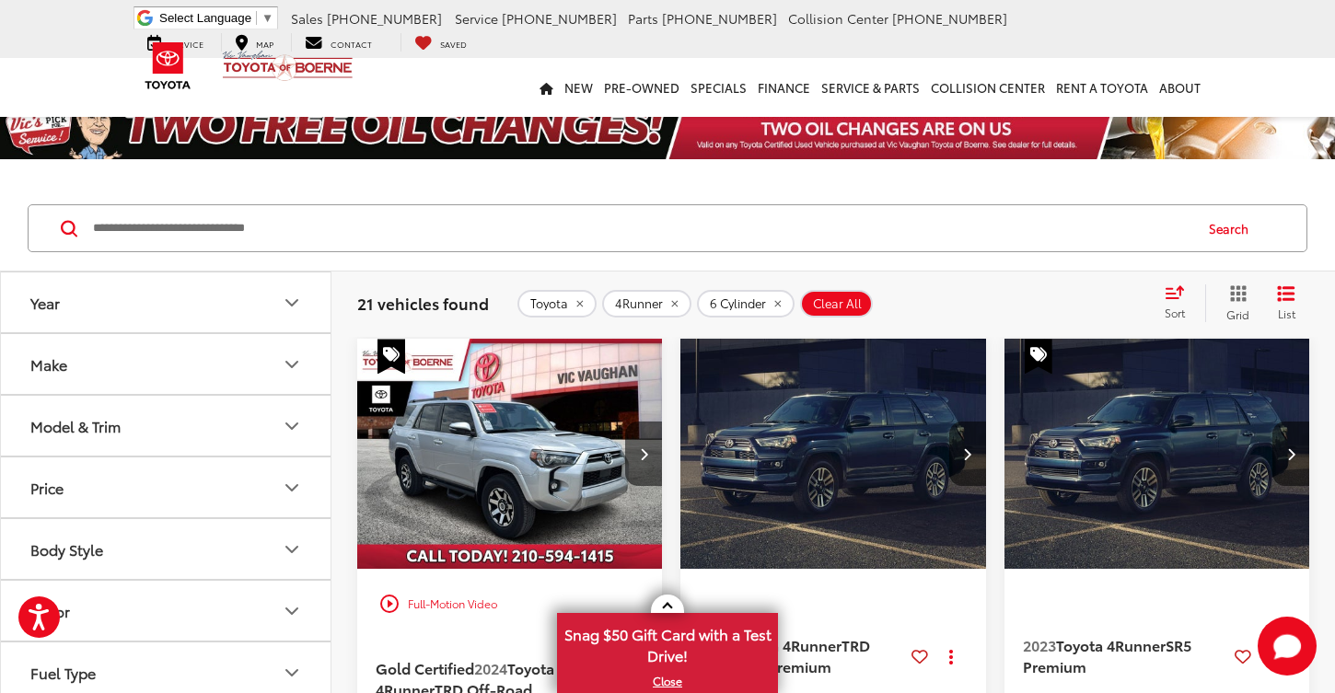 Image resolution: width=1335 pixels, height=693 pixels. Describe the element at coordinates (646, 304) in the screenshot. I see `button: remove 4Runner` at that location.